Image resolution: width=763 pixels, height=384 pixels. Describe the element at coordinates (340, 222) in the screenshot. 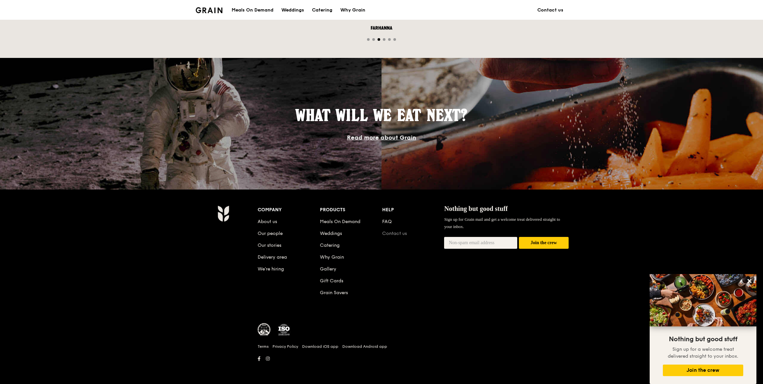

I see `a: Meals On Demand` at that location.